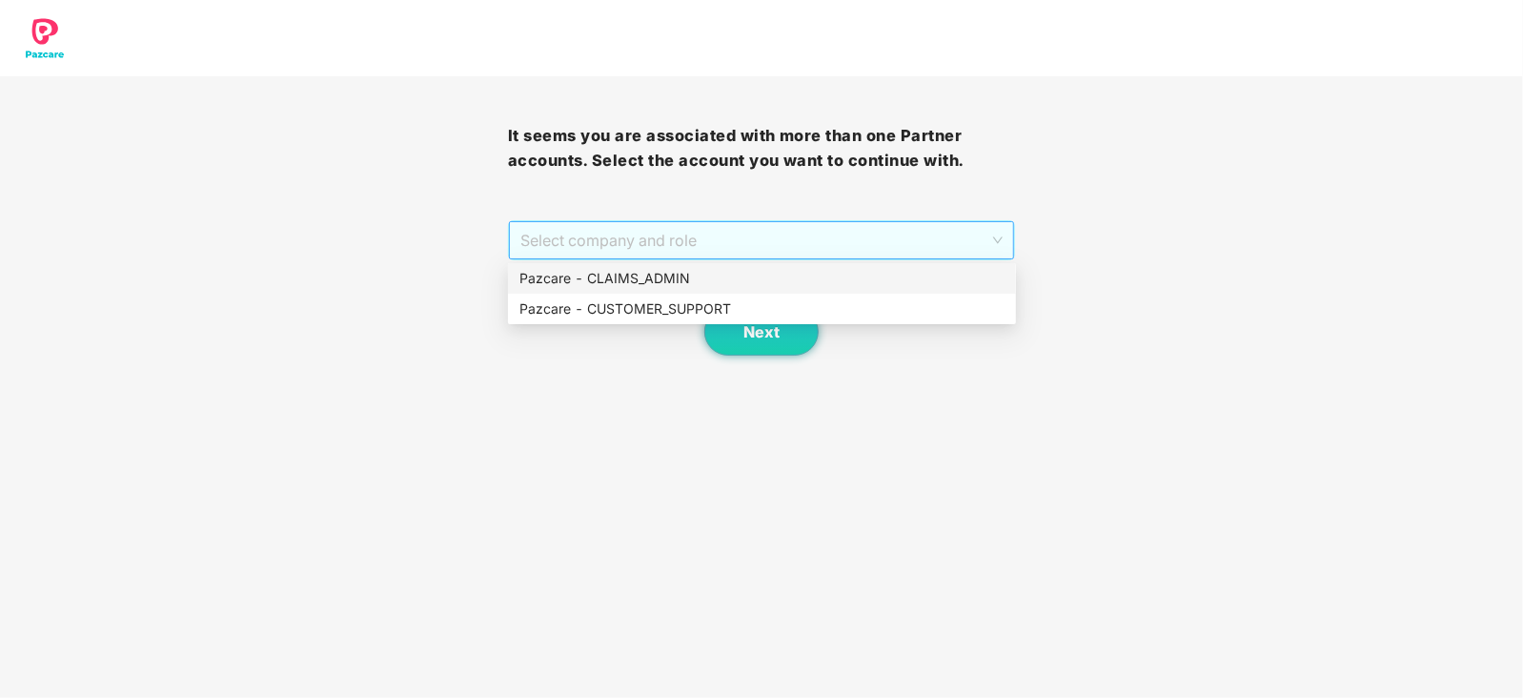 This screenshot has width=1523, height=698. What do you see at coordinates (762, 332) in the screenshot?
I see `button: Next` at bounding box center [762, 332].